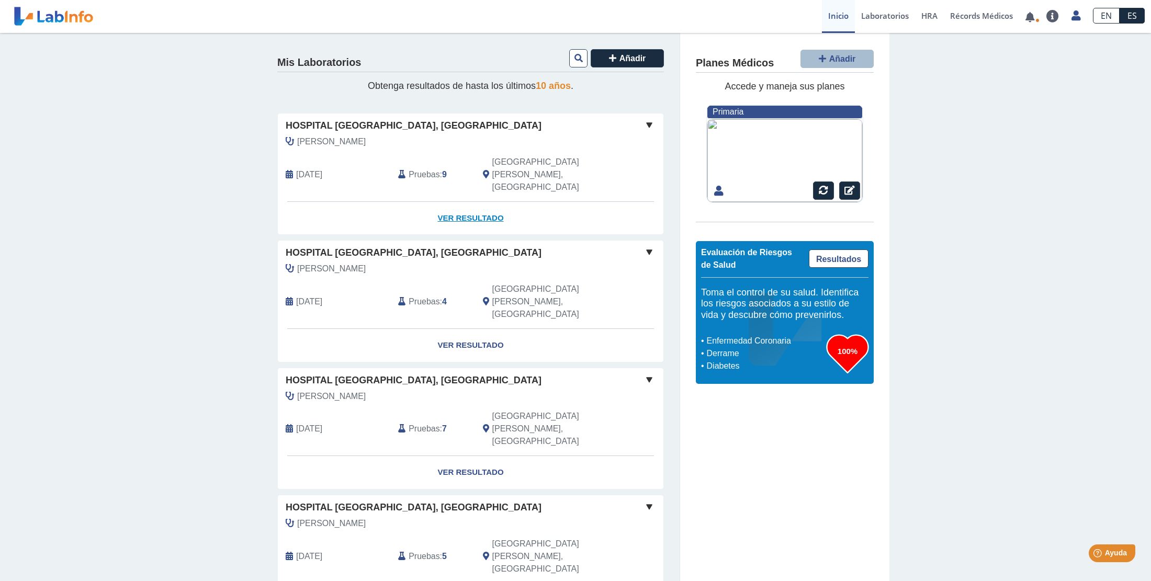 Image resolution: width=1151 pixels, height=581 pixels. Describe the element at coordinates (1106, 16) in the screenshot. I see `a: EN` at that location.